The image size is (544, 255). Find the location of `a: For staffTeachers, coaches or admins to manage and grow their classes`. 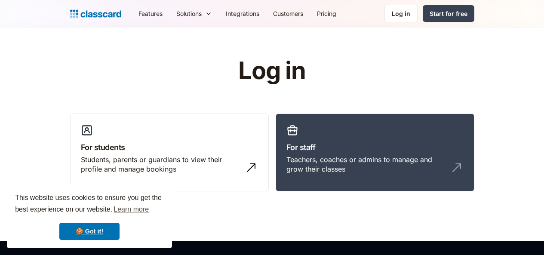

a: For staffTeachers, coaches or admins to manage and grow their classes is located at coordinates (375, 153).